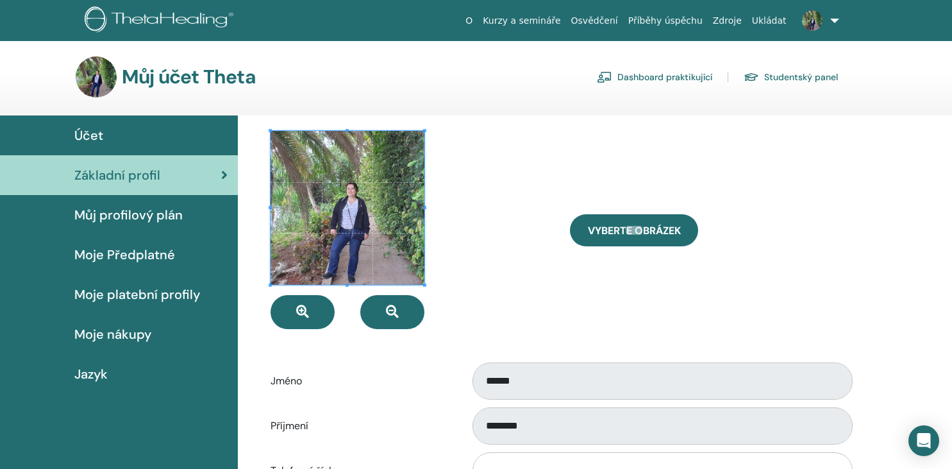 Image resolution: width=952 pixels, height=469 pixels. I want to click on img: graduation-cap.svg, so click(751, 77).